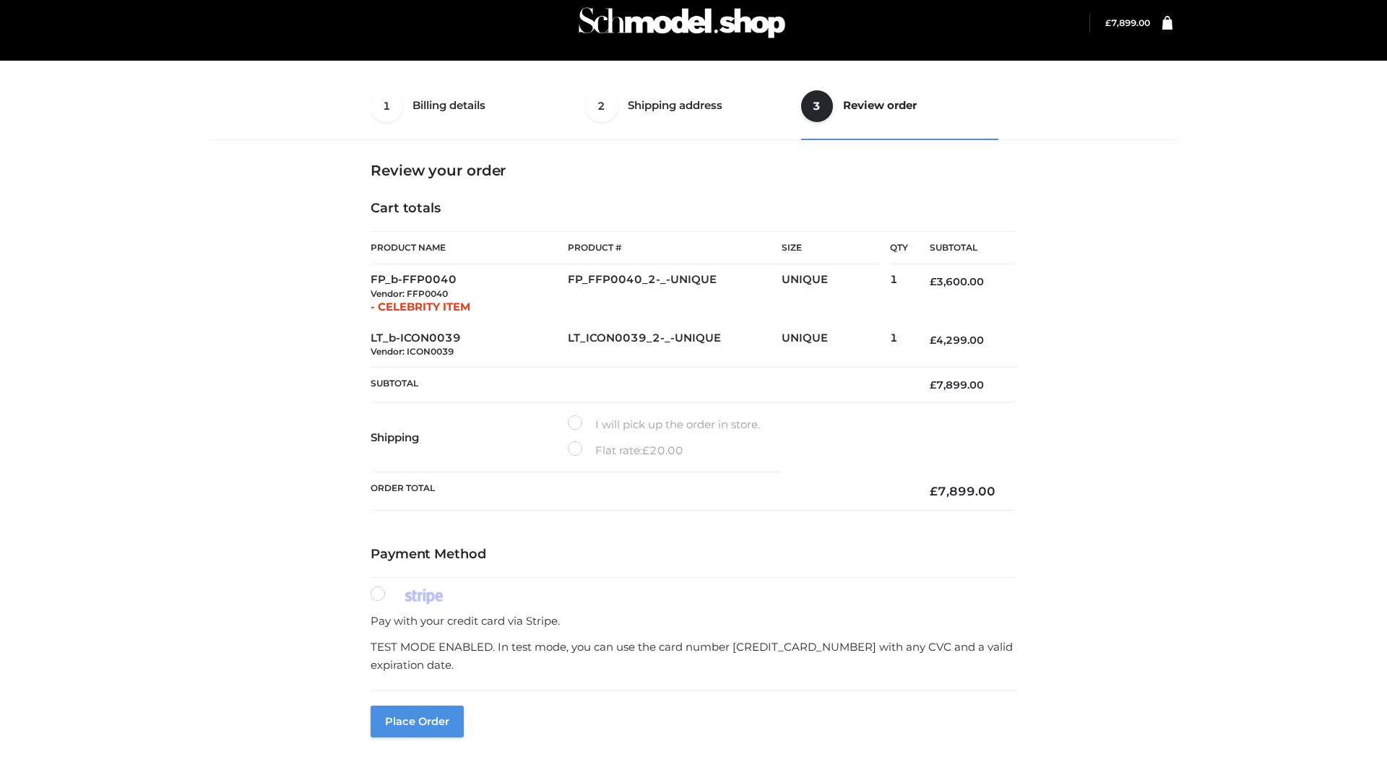 The width and height of the screenshot is (1387, 780). Describe the element at coordinates (626, 451) in the screenshot. I see `label: Flat rate:` at that location.